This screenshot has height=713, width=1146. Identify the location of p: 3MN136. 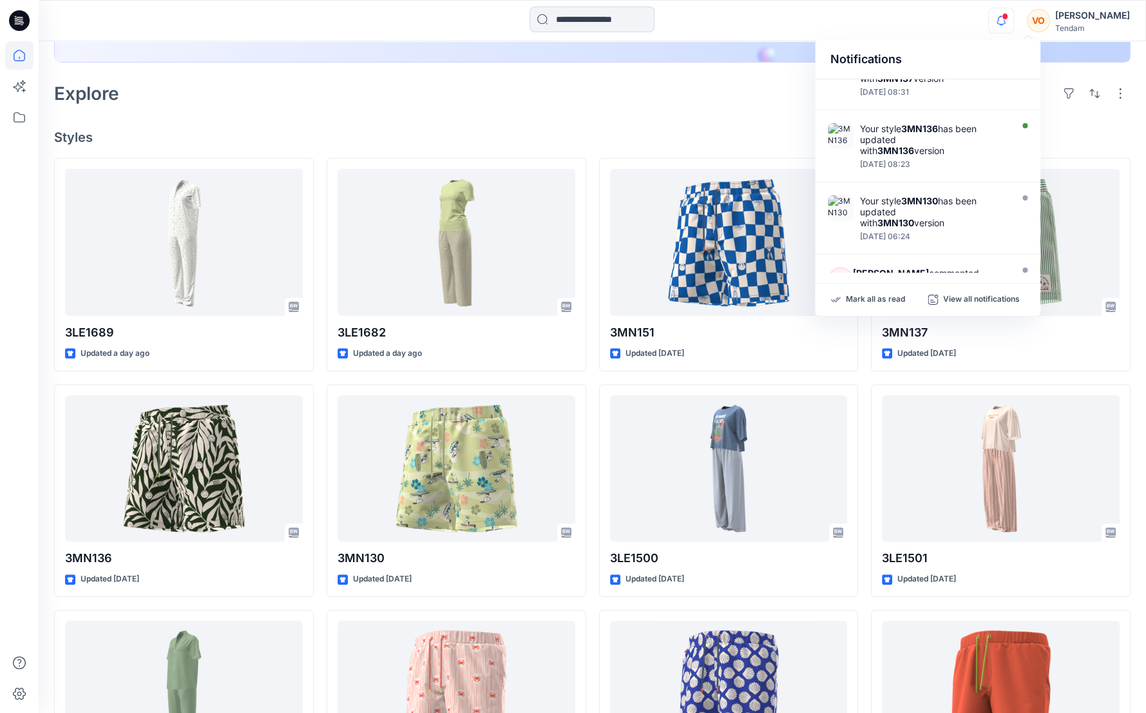
(184, 558).